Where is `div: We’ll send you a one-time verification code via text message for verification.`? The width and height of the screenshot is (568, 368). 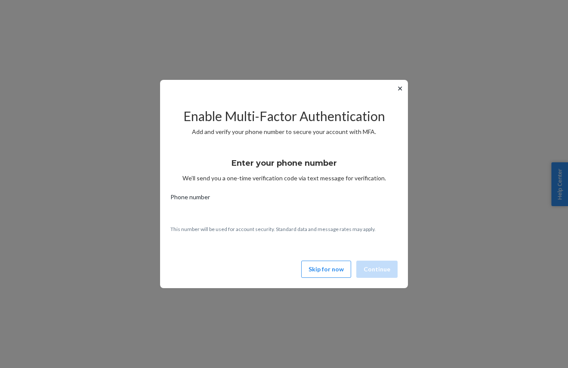
div: We’ll send you a one-time verification code via text message for verification. is located at coordinates (284, 167).